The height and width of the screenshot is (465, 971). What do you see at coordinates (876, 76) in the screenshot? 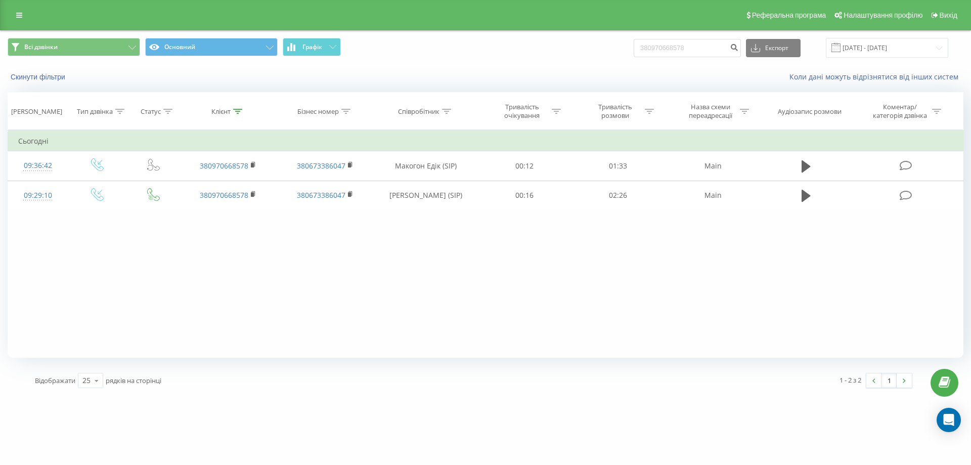
I see `a: Коли дані можуть відрізнятися вiд інших систем` at bounding box center [876, 76].